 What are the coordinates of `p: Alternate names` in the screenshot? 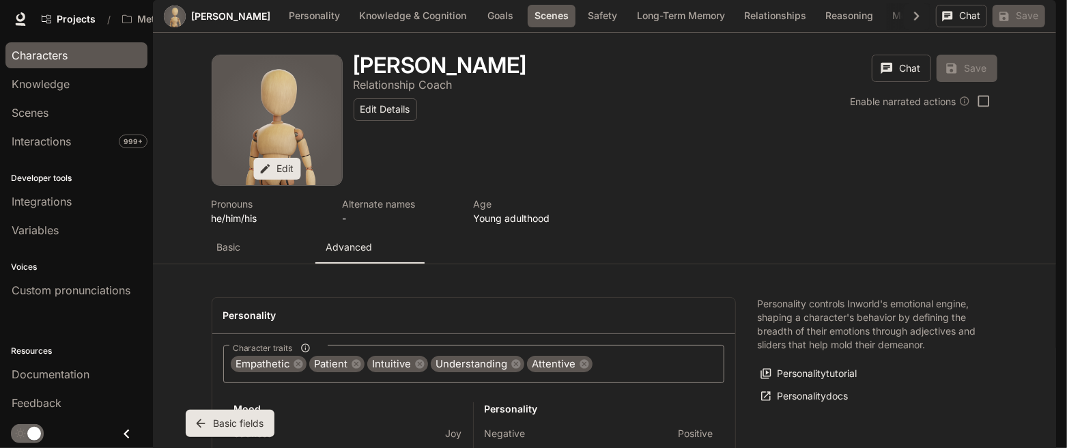 It's located at (400, 203).